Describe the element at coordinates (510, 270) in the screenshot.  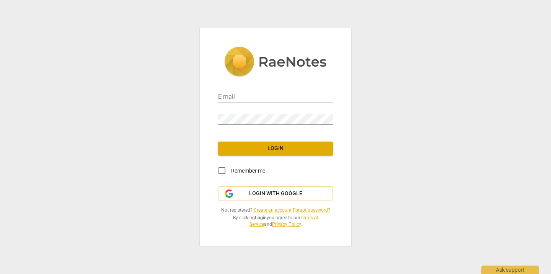
I see `div: Ask support` at that location.